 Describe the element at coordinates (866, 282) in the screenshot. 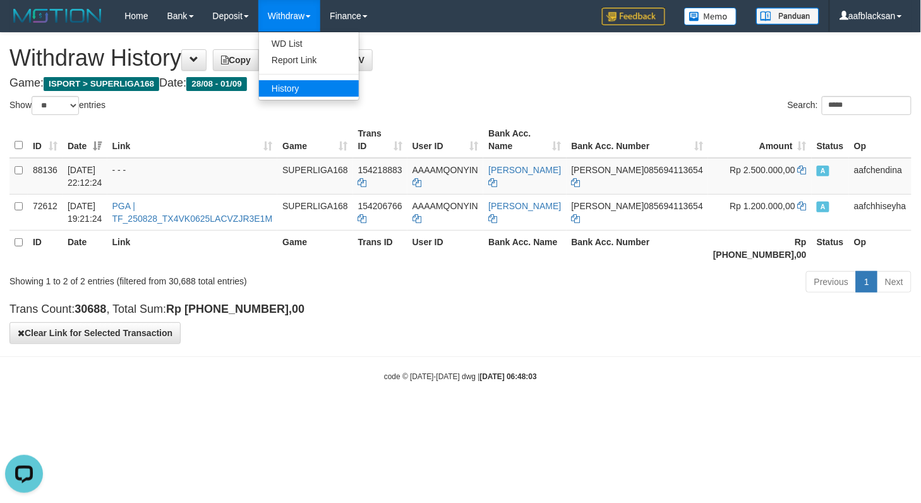

I see `a: 1` at that location.